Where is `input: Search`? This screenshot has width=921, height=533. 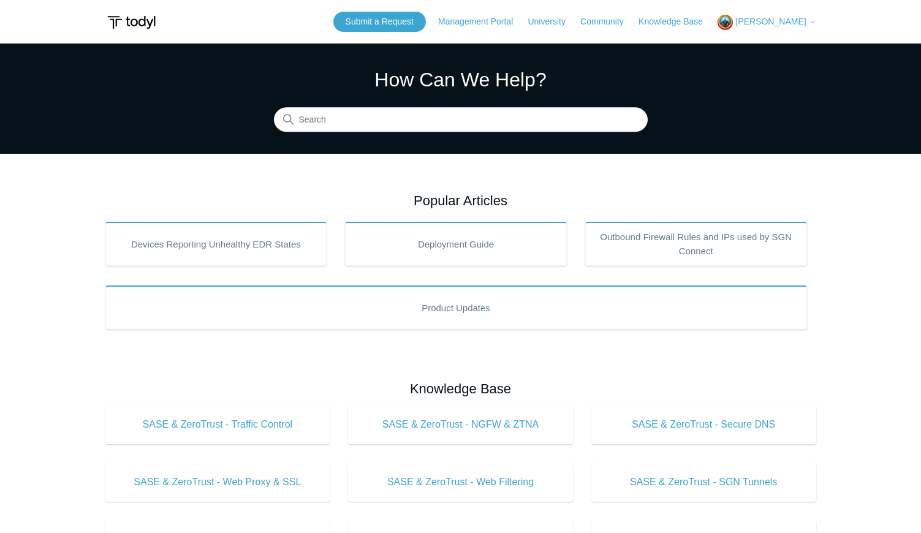 input: Search is located at coordinates (461, 120).